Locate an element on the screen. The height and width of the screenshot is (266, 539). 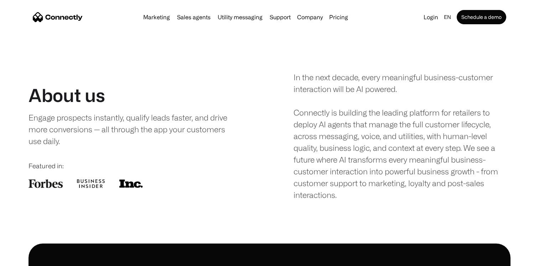
a: Login is located at coordinates (431, 17).